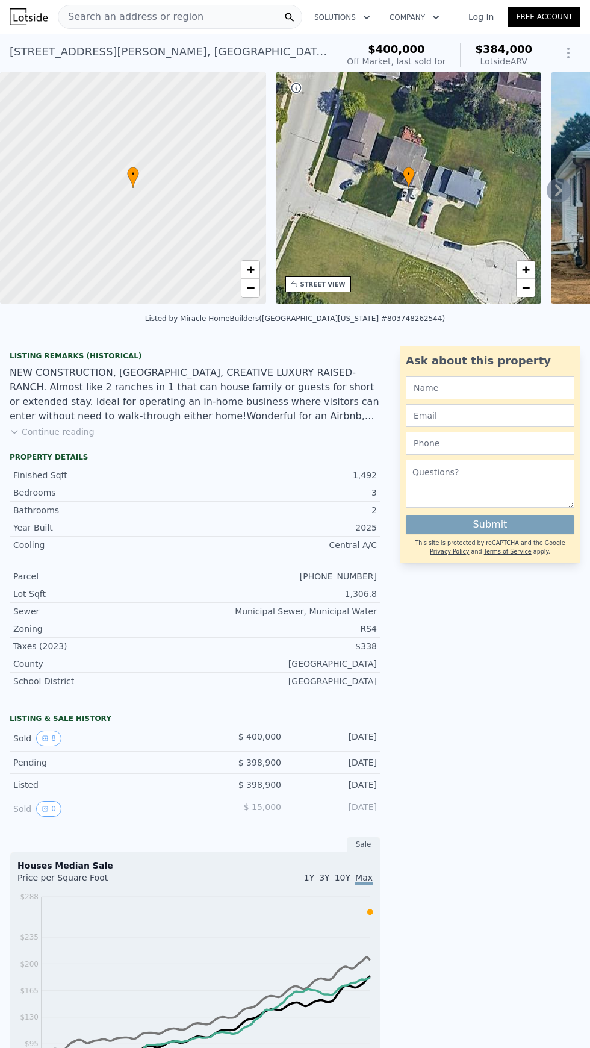 The image size is (590, 1048). I want to click on a: Log In, so click(481, 17).